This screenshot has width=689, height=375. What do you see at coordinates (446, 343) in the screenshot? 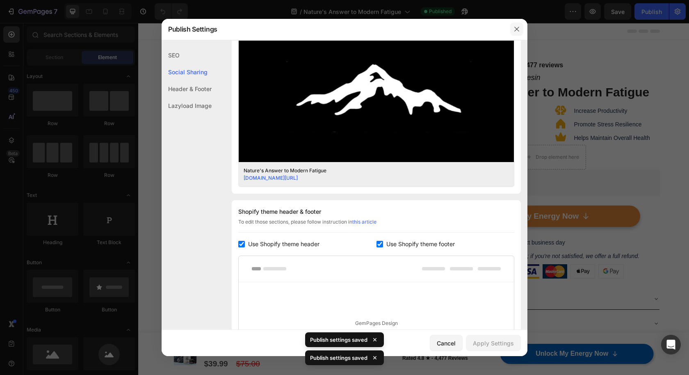
I see `button: Cancel` at bounding box center [446, 343].